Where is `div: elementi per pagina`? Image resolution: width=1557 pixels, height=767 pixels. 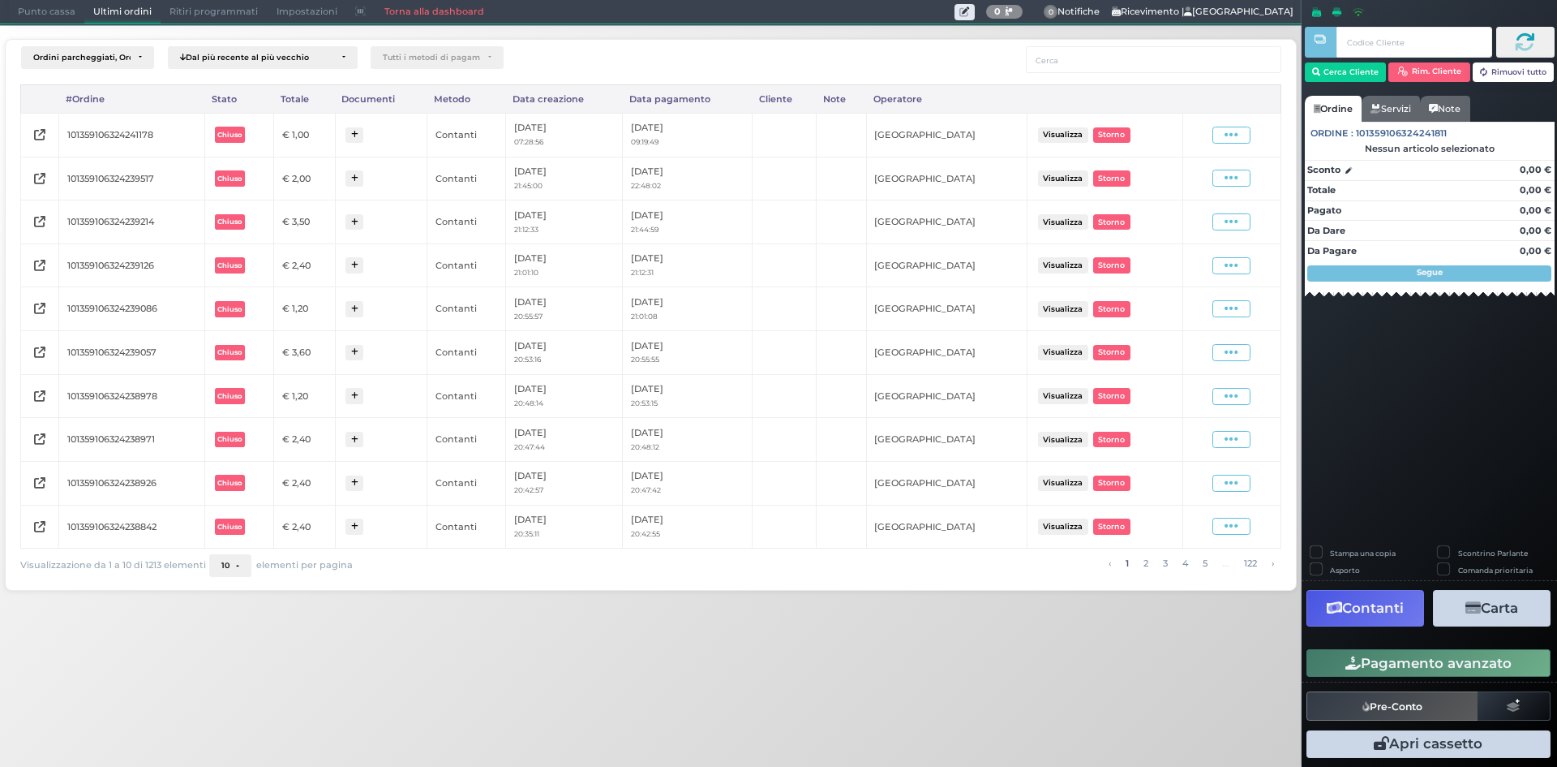
div: elementi per pagina is located at coordinates (281, 565).